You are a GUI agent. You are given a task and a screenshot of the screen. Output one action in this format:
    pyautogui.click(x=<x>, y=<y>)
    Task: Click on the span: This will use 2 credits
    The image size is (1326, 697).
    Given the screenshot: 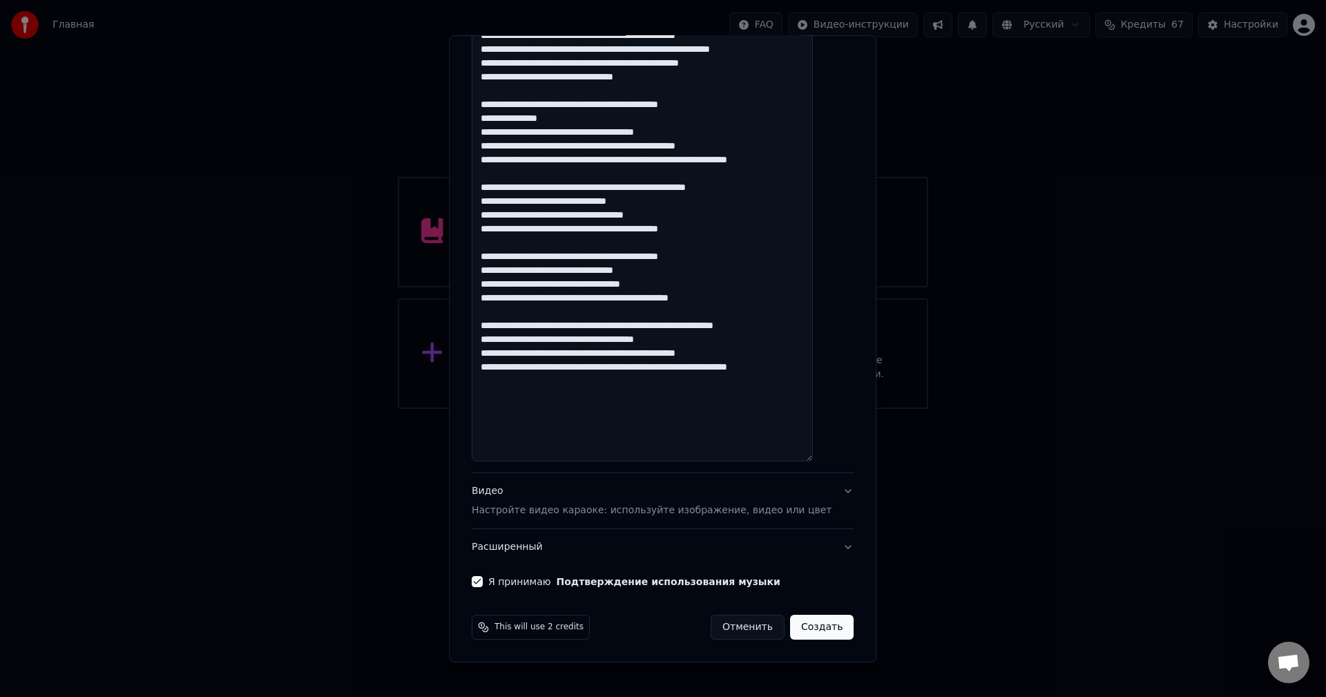 What is the action you would take?
    pyautogui.click(x=539, y=627)
    